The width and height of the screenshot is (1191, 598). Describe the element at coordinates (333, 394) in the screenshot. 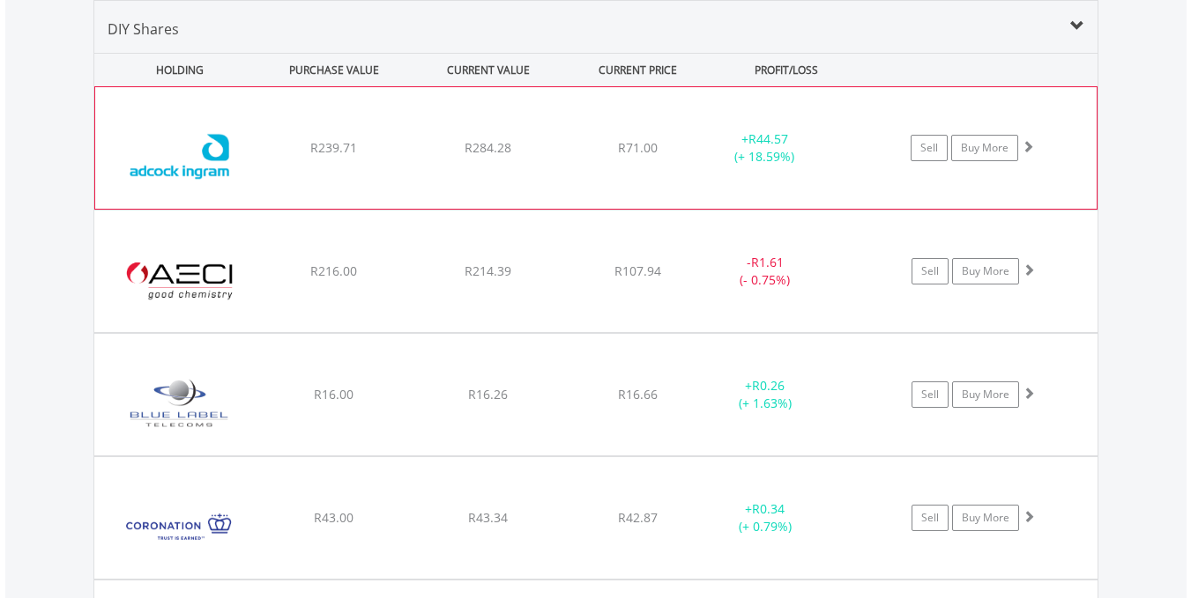

I see `span: R16.00` at that location.